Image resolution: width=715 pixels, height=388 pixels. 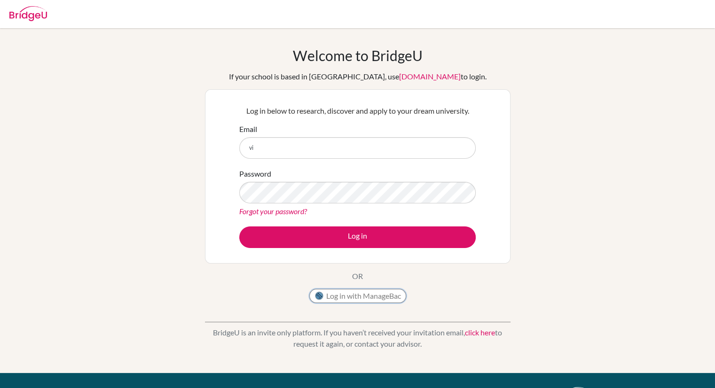 What do you see at coordinates (357, 276) in the screenshot?
I see `p: OR` at bounding box center [357, 276].